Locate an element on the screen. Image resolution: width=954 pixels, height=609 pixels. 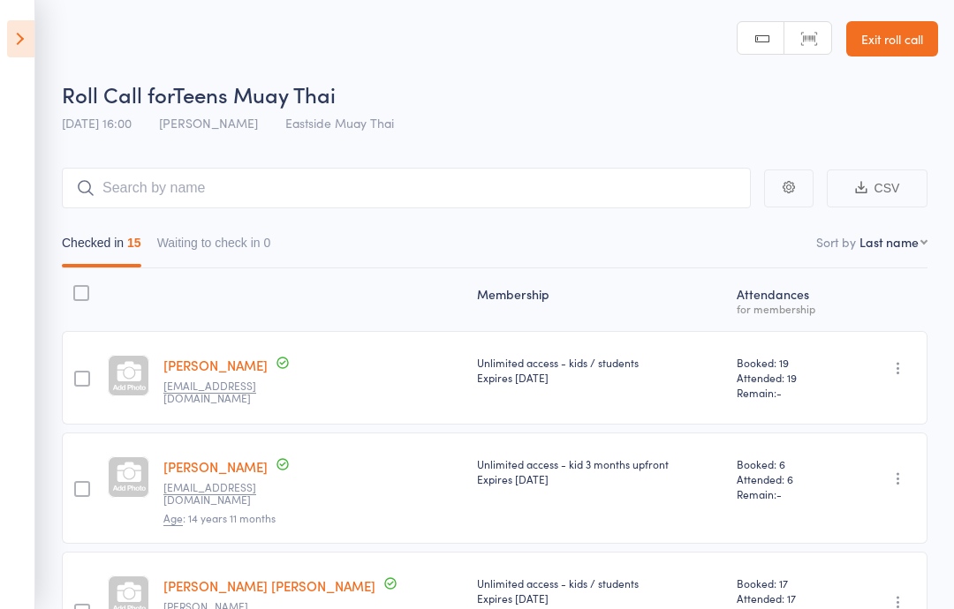
span: Attended: 19 is located at coordinates (788, 377).